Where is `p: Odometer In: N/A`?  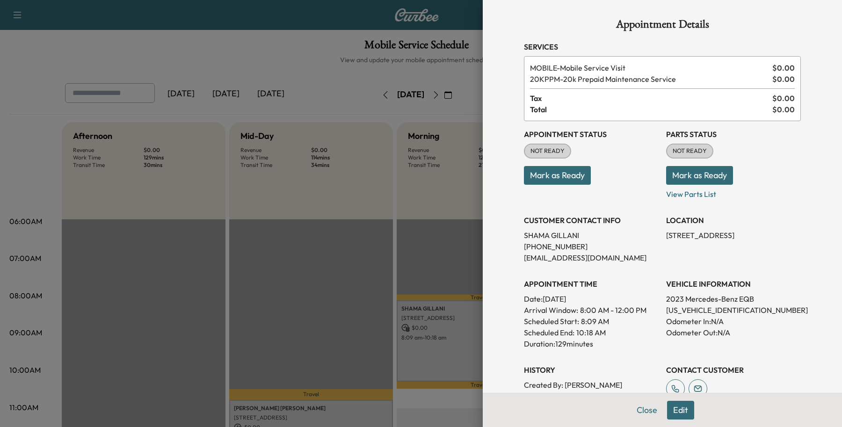
p: Odometer In: N/A is located at coordinates (733, 321).